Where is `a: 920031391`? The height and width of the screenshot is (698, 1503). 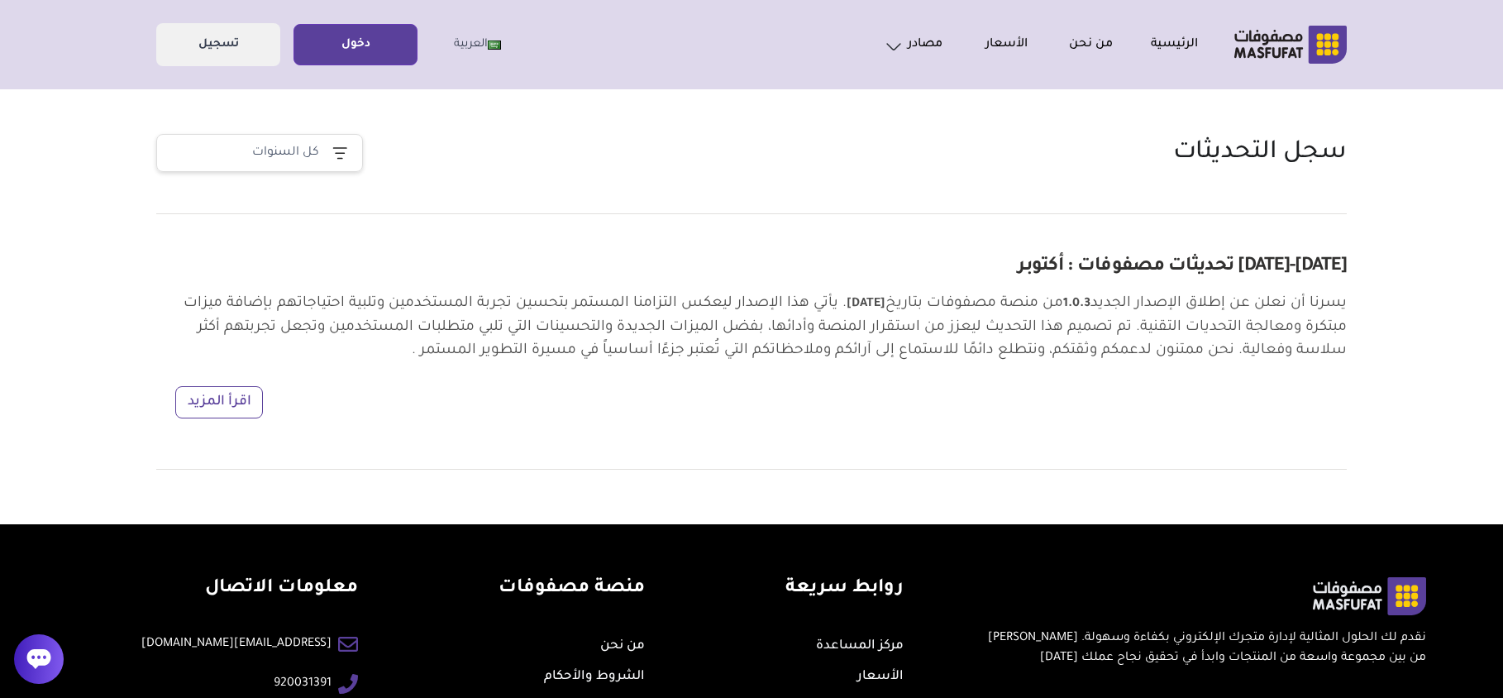 a: 920031391 is located at coordinates (303, 684).